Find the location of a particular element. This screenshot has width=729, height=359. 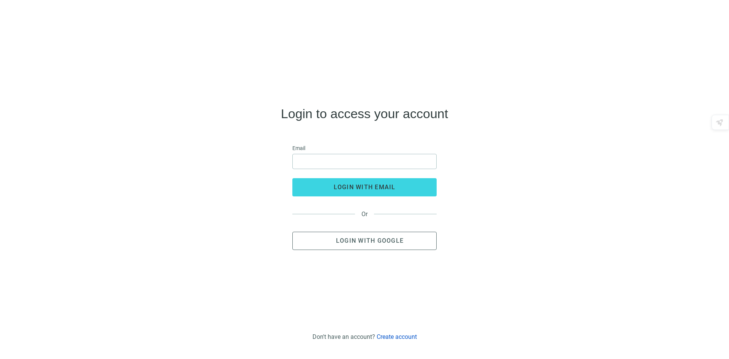

div: Don't have an account? is located at coordinates (365, 336).